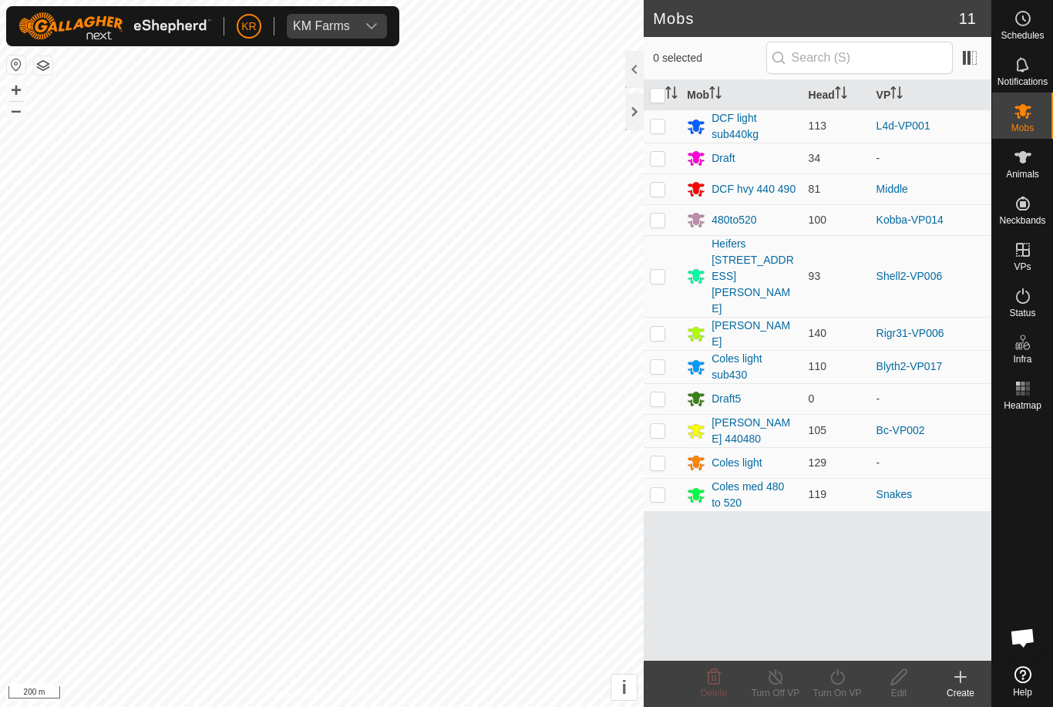 The height and width of the screenshot is (707, 1053). Describe the element at coordinates (900, 430) in the screenshot. I see `a: Bc-VP002` at that location.